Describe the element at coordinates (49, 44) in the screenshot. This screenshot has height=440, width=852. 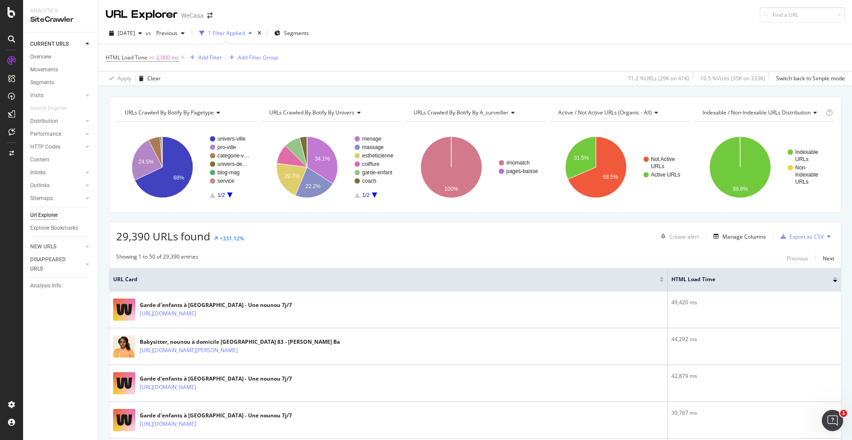
I see `div: CURRENT URLS` at that location.